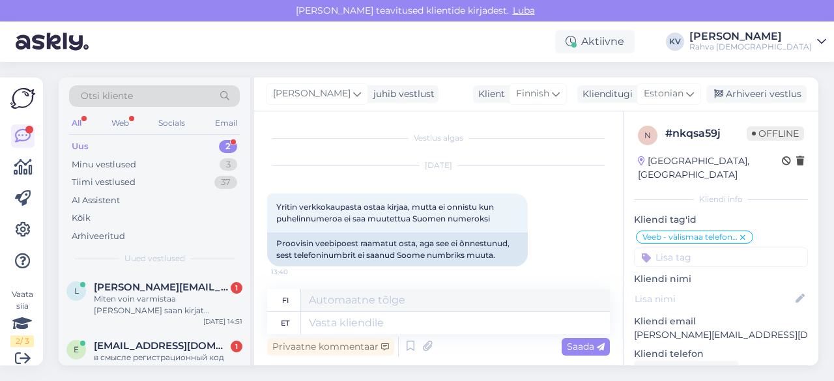 Image resolution: width=834 pixels, height=381 pixels. What do you see at coordinates (226, 123) in the screenshot?
I see `div: Email` at bounding box center [226, 123].